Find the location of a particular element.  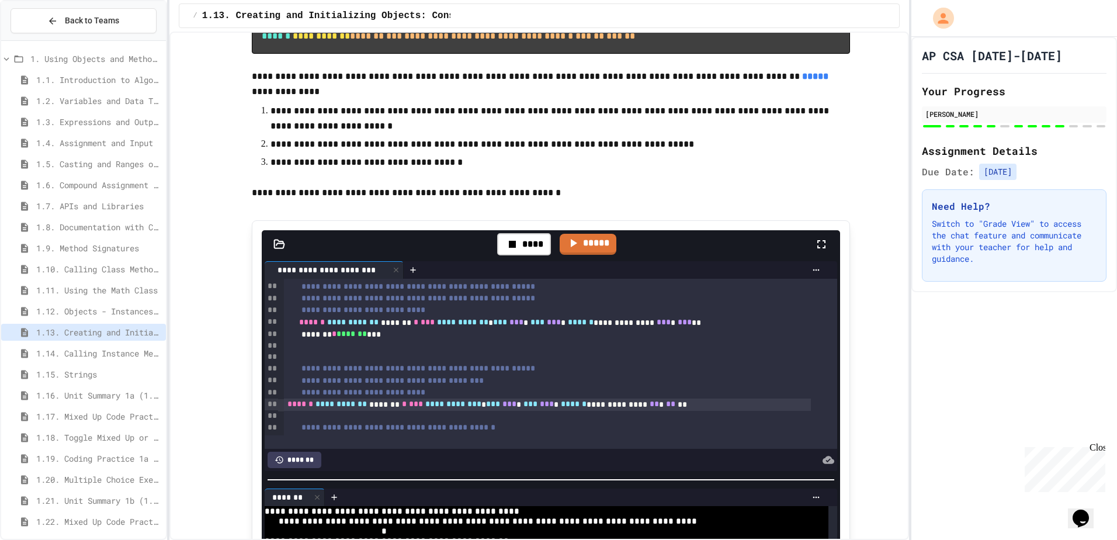

span: 1.21. Unit Summary 1b (1.7-1.15) is located at coordinates (99, 500).